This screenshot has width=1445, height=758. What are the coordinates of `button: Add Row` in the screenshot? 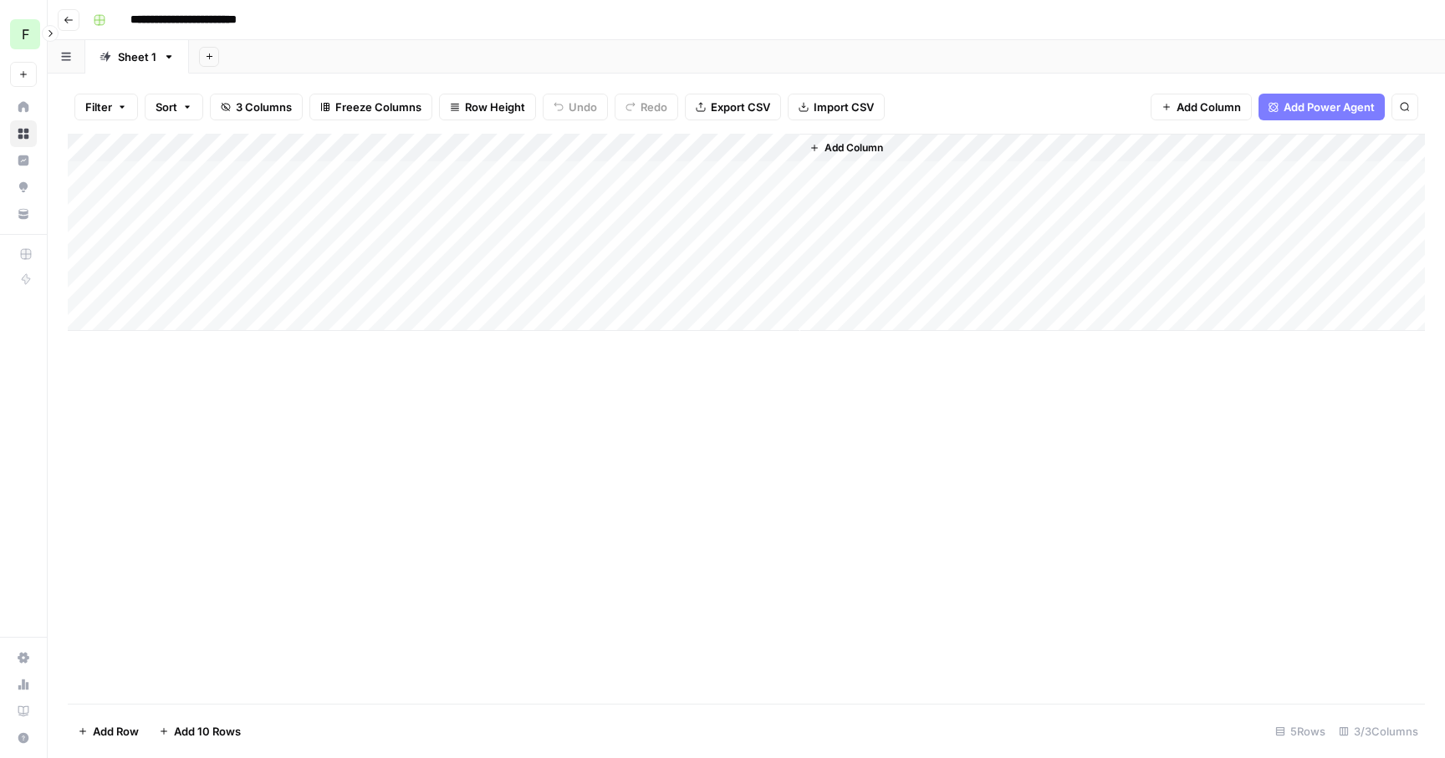 It's located at (108, 731).